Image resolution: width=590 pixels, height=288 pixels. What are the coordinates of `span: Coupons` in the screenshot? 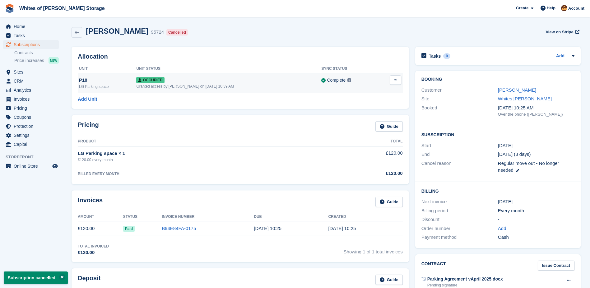 It's located at (32, 117).